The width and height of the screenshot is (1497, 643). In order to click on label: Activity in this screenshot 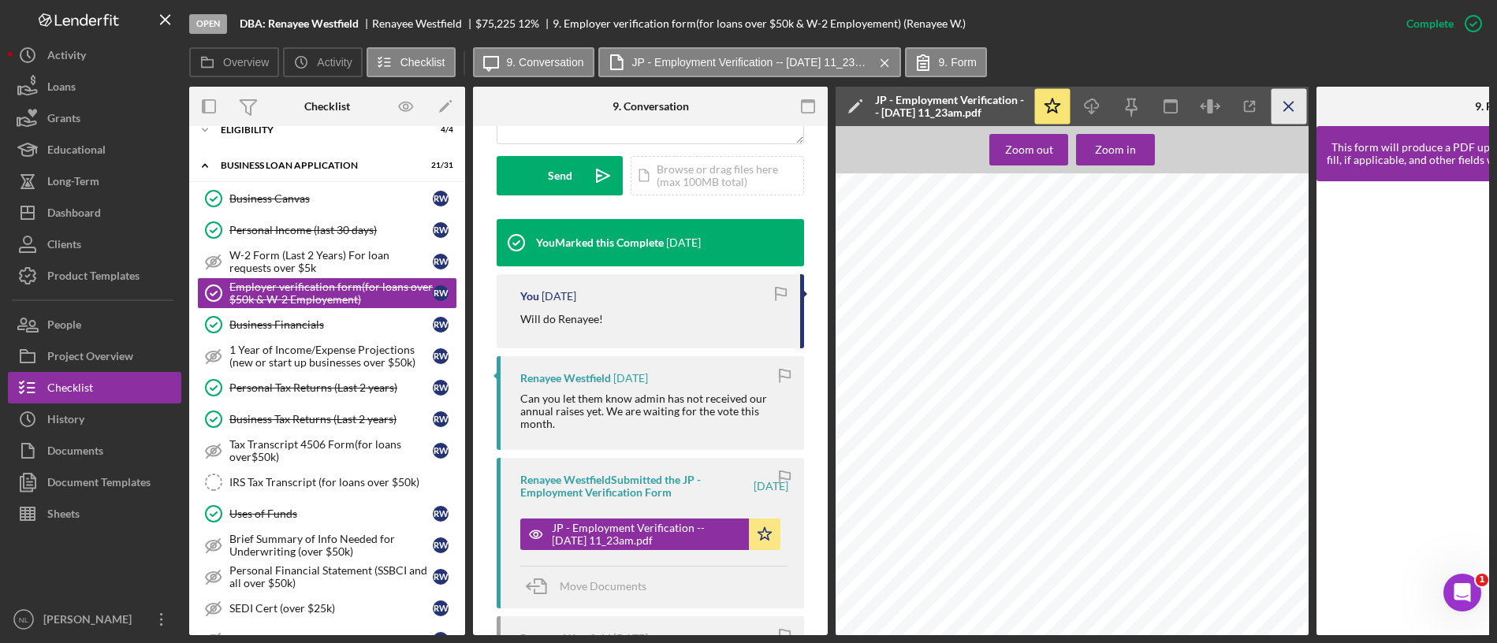, I will do `click(334, 62)`.